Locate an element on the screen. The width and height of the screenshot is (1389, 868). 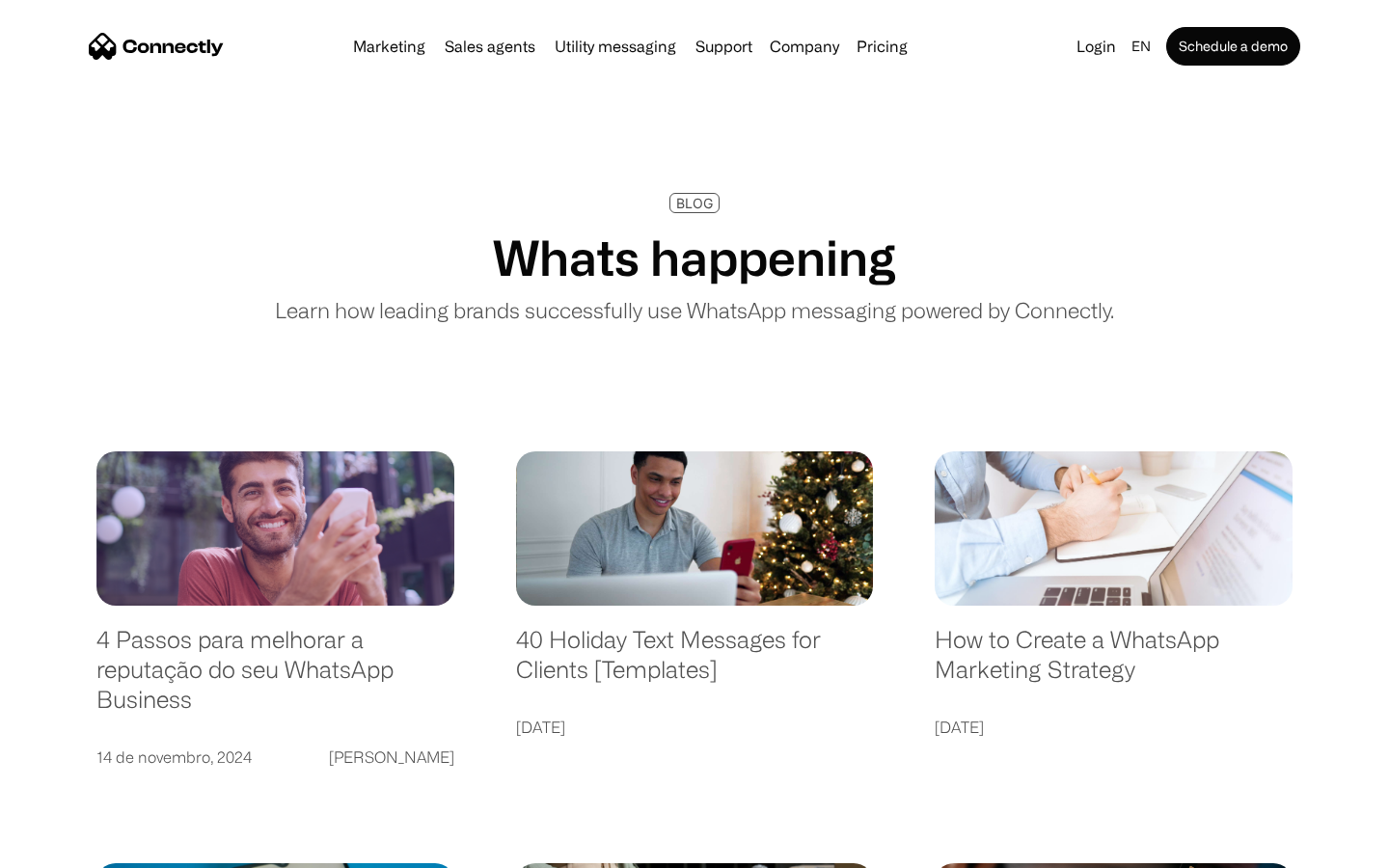
a: 4 Passos para melhorar a reputação do seu WhatsApp Business is located at coordinates (275, 679).